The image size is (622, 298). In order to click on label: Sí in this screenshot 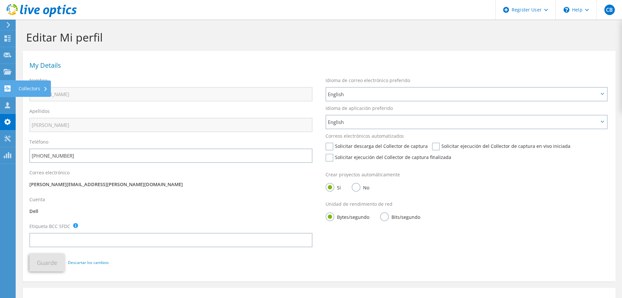, I will do `click(333, 187)`.